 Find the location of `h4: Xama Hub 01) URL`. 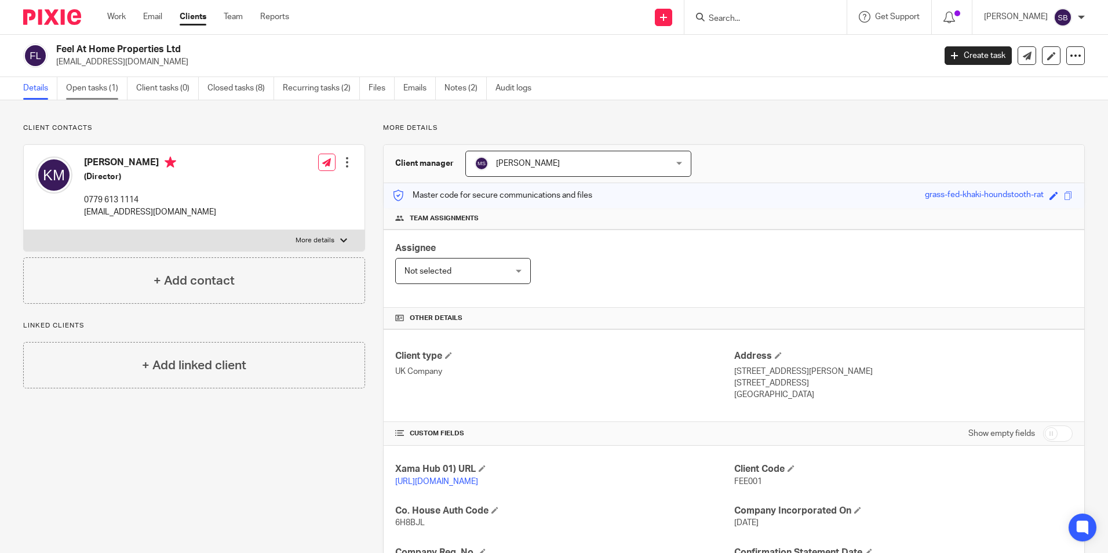

h4: Xama Hub 01) URL is located at coordinates (565, 469).